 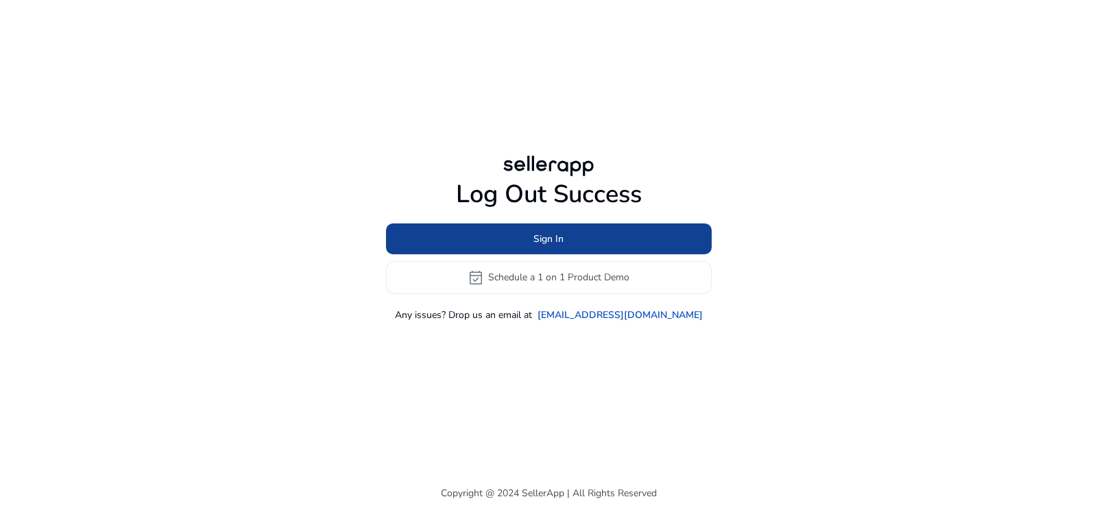 What do you see at coordinates (549, 278) in the screenshot?
I see `button: event_availableSchedule a 1 on 1 Product Demo` at bounding box center [549, 278].